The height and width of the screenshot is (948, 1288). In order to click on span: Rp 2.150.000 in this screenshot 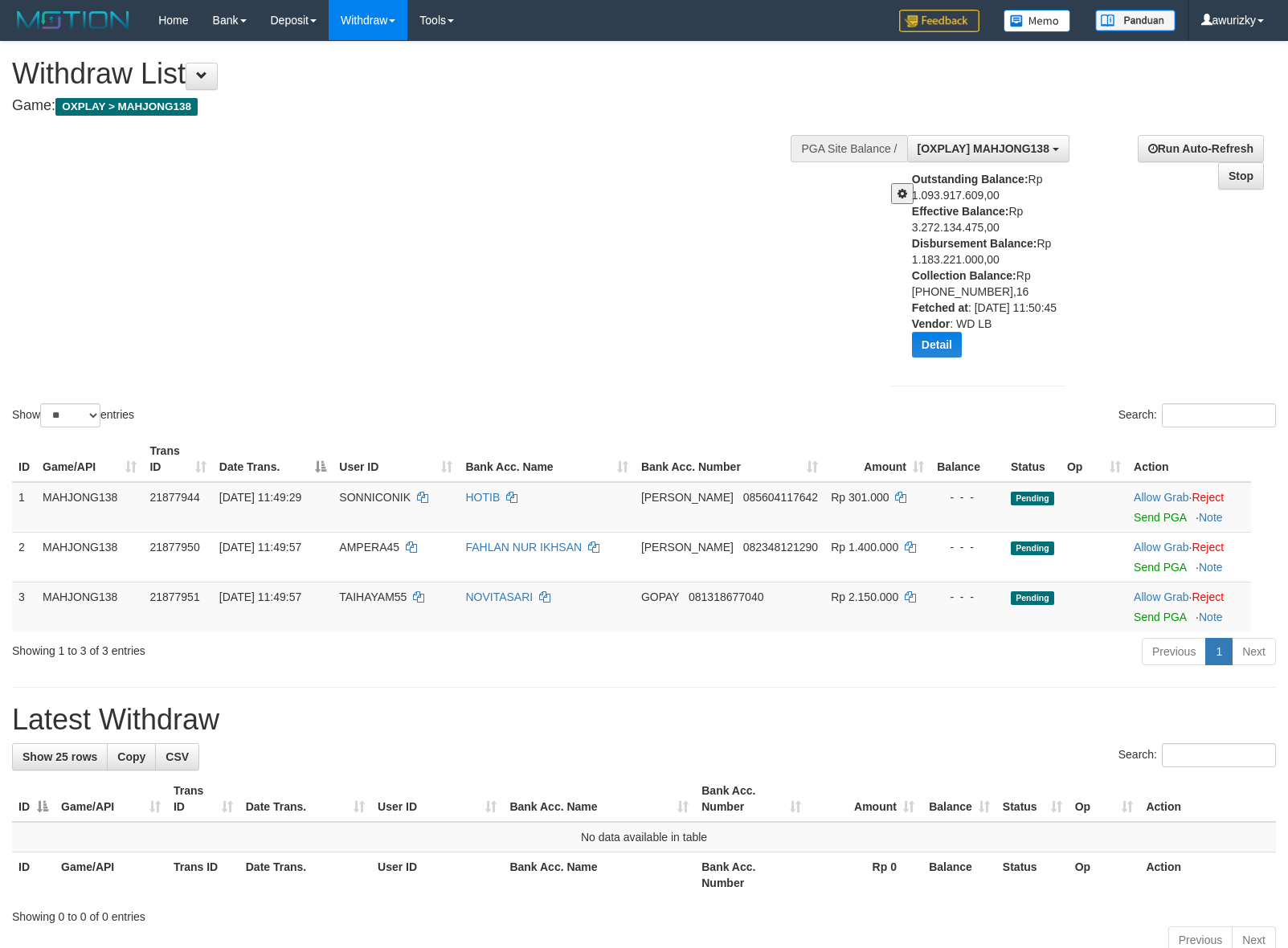, I will do `click(865, 597)`.